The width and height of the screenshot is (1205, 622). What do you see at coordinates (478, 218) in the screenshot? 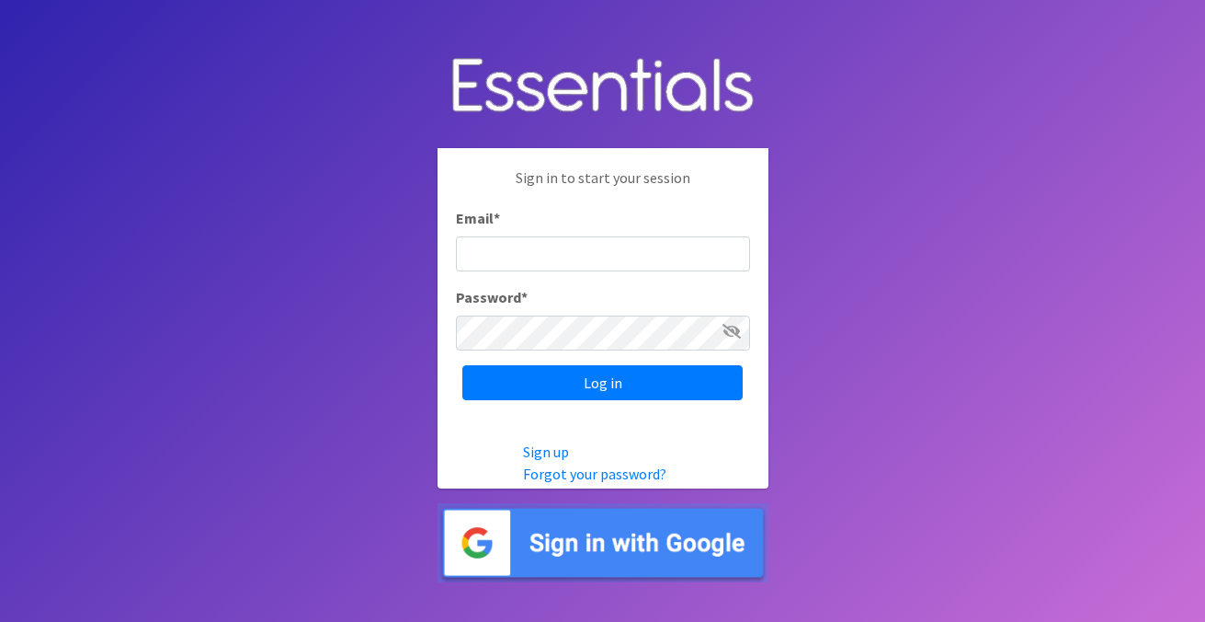
I see `label: Email` at bounding box center [478, 218].